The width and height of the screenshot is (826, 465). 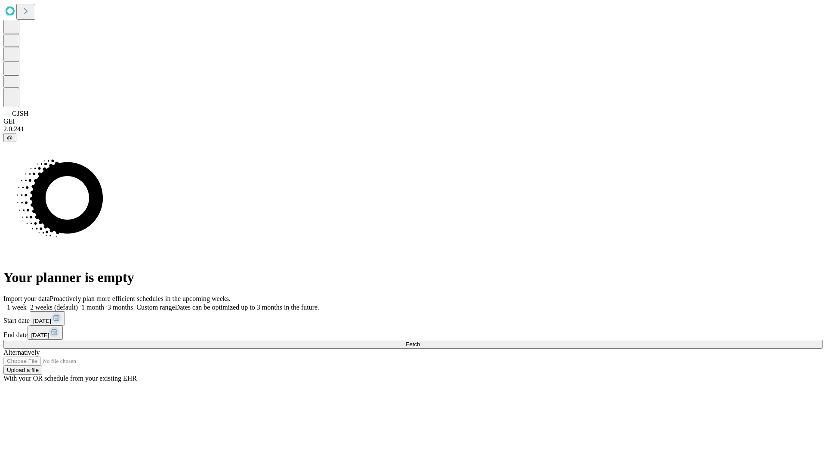 What do you see at coordinates (17, 307) in the screenshot?
I see `span: 1 week` at bounding box center [17, 307].